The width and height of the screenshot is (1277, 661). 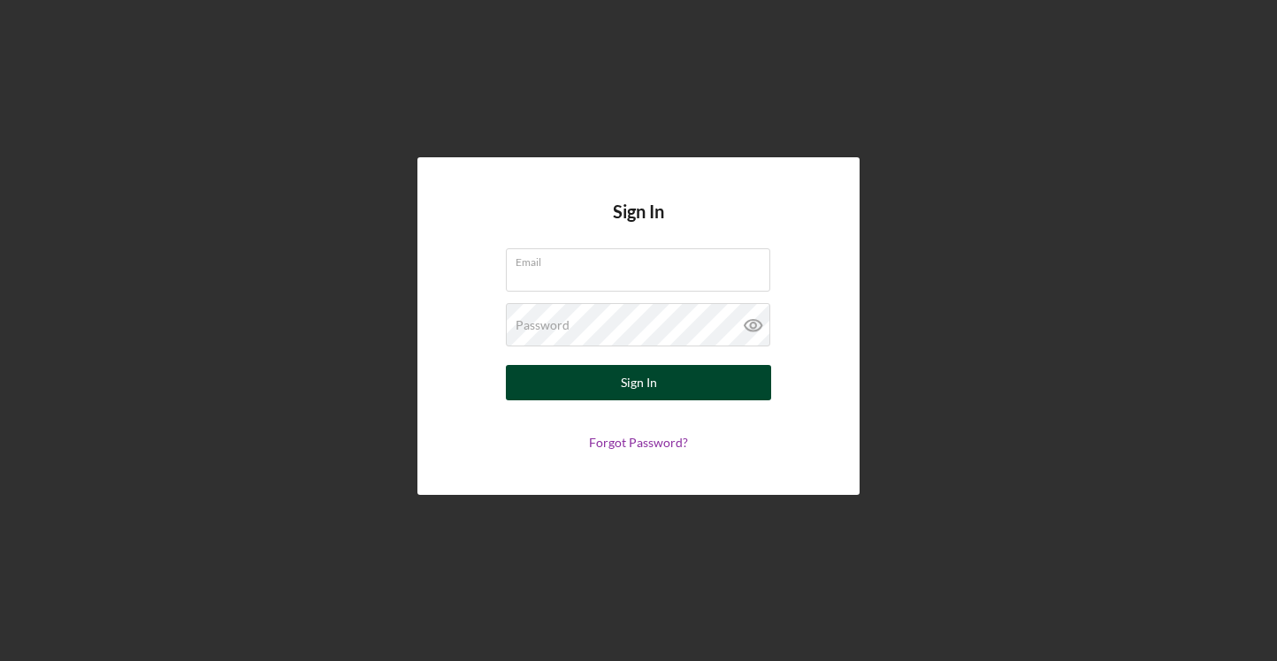 I want to click on h4: Sign In, so click(x=638, y=225).